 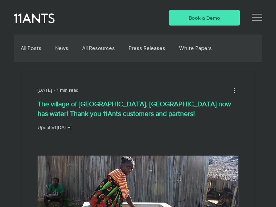 What do you see at coordinates (68, 90) in the screenshot?
I see `span: 1 min read` at bounding box center [68, 90].